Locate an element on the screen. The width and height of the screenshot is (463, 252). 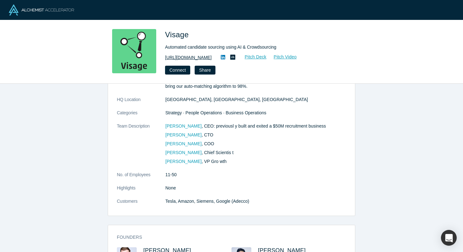
dd: Tesla, Amazon, Siemens, Google (Adecco) is located at coordinates (256, 201).